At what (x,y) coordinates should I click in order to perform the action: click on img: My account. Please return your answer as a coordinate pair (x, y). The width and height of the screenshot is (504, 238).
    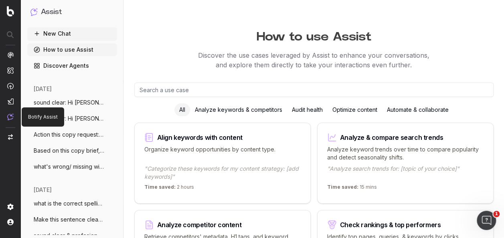
    Looking at the image, I should click on (10, 222).